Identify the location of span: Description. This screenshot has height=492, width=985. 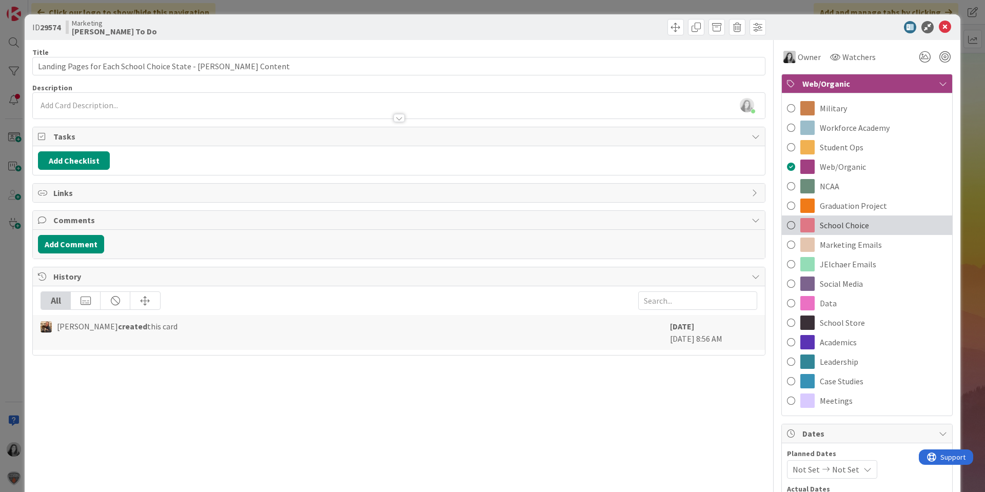
(52, 88).